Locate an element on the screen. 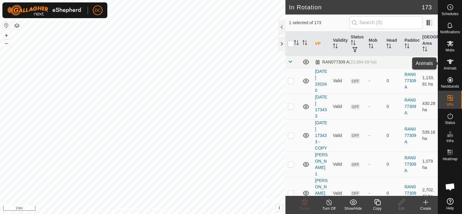  input: Search (S) is located at coordinates (386, 23).